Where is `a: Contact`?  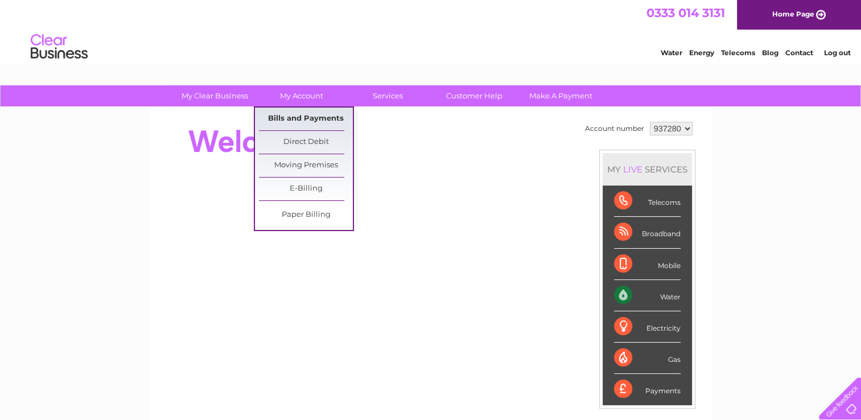
a: Contact is located at coordinates (799, 52).